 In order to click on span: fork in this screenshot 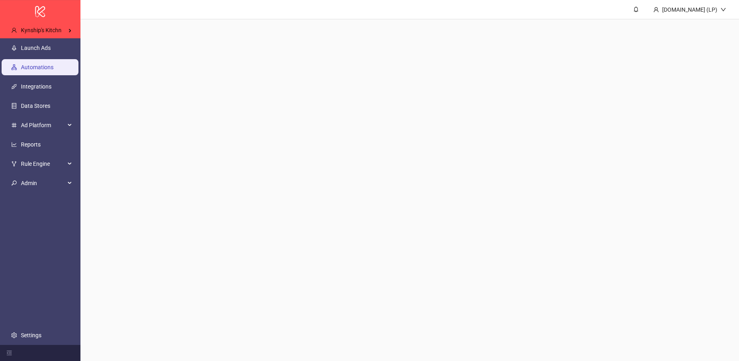, I will do `click(14, 164)`.